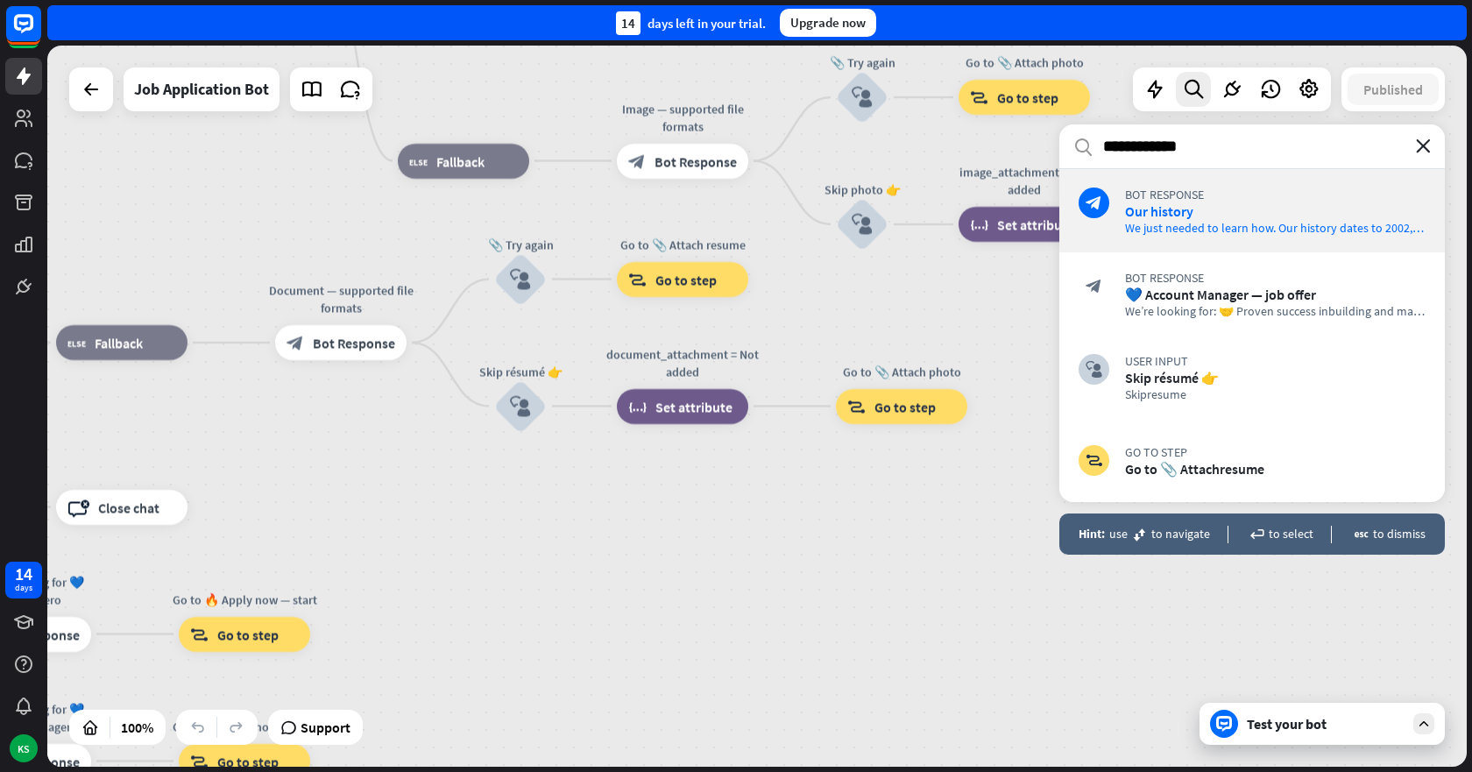  Describe the element at coordinates (1194, 469) in the screenshot. I see `span: Go to 📎 Attach` at that location.